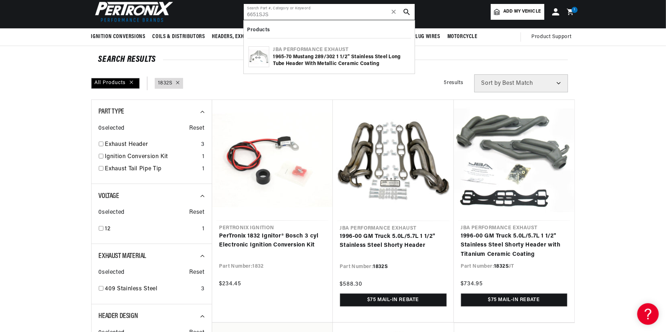 Image resolution: width=666 pixels, height=332 pixels. Describe the element at coordinates (462, 37) in the screenshot. I see `span: Motorcycle` at that location.